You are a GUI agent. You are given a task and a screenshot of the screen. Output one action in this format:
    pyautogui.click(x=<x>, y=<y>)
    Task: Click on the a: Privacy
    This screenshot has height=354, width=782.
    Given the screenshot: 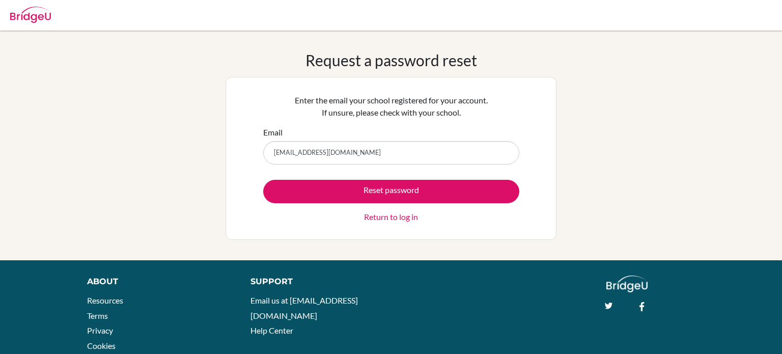 What is the action you would take?
    pyautogui.click(x=100, y=330)
    